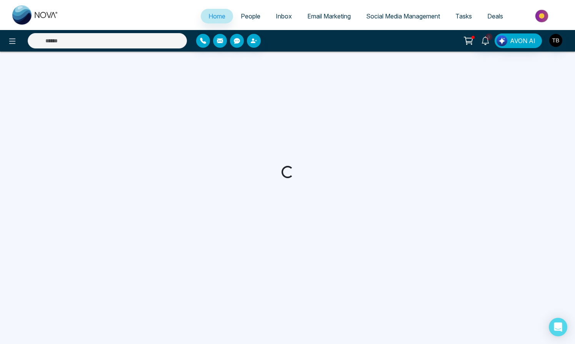 The height and width of the screenshot is (344, 575). I want to click on a: 9, so click(486, 40).